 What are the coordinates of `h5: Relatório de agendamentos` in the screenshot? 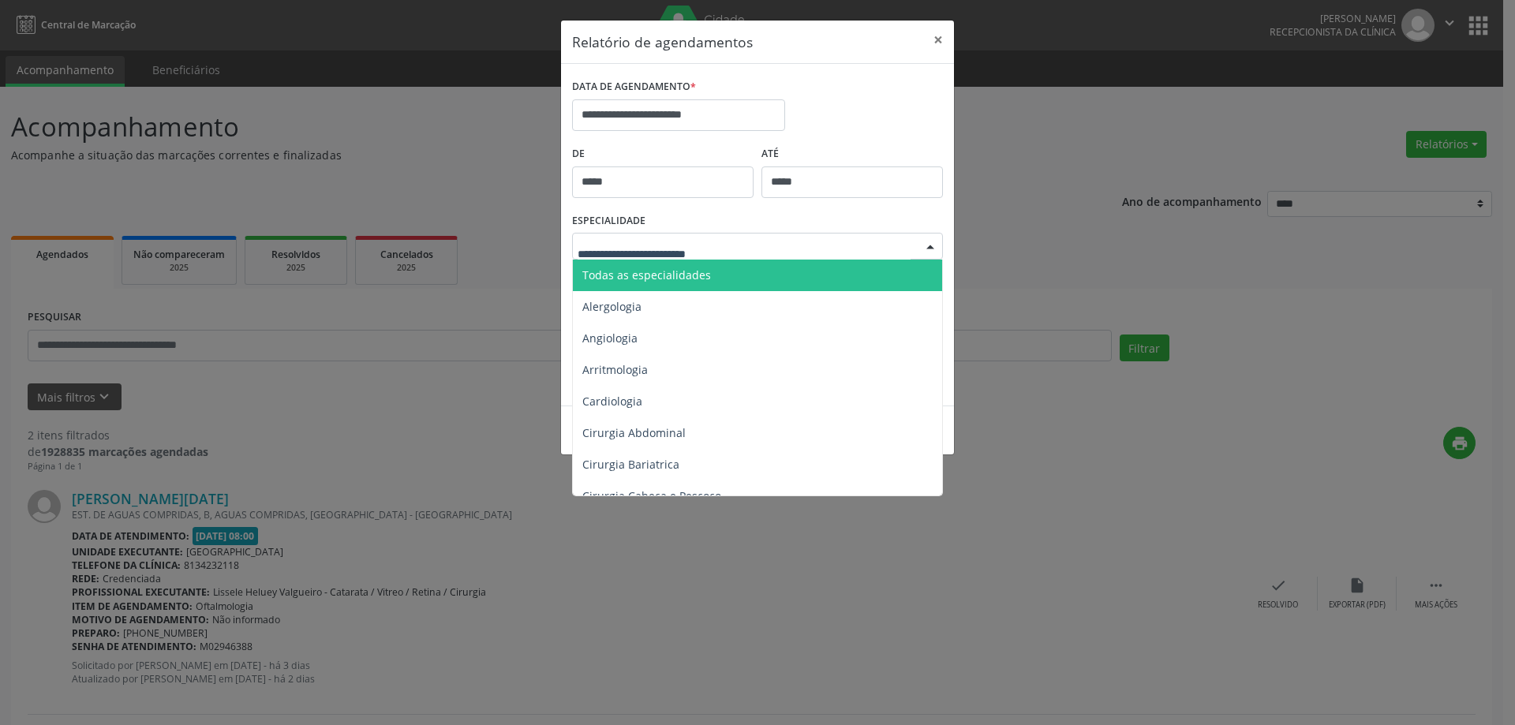 It's located at (662, 42).